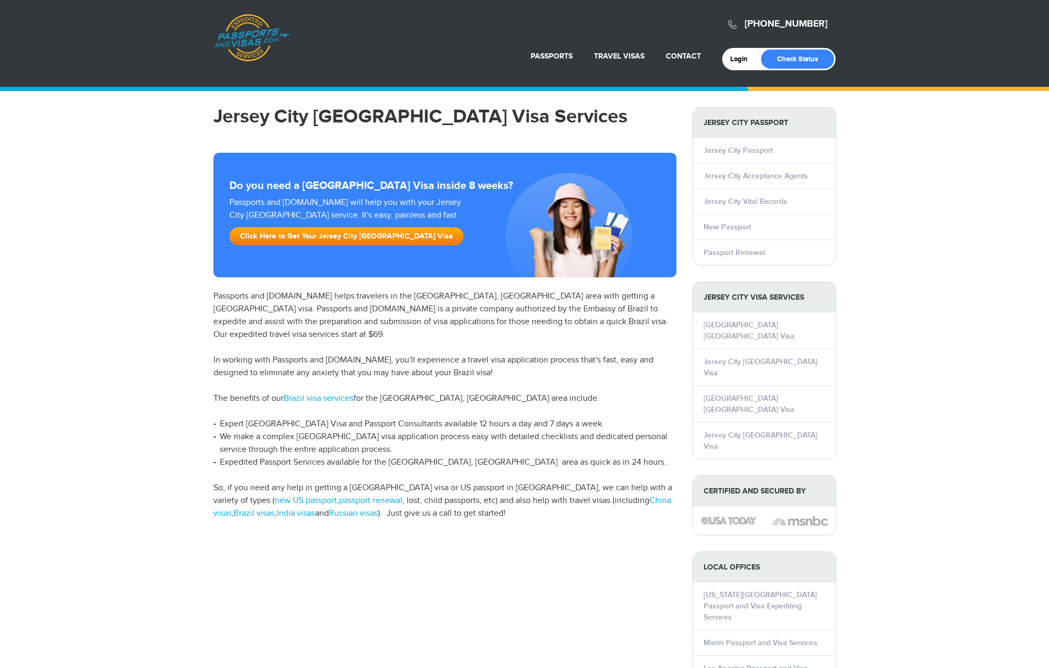 The image size is (1049, 668). What do you see at coordinates (764, 491) in the screenshot?
I see `strong: Certified and Secured by` at bounding box center [764, 491].